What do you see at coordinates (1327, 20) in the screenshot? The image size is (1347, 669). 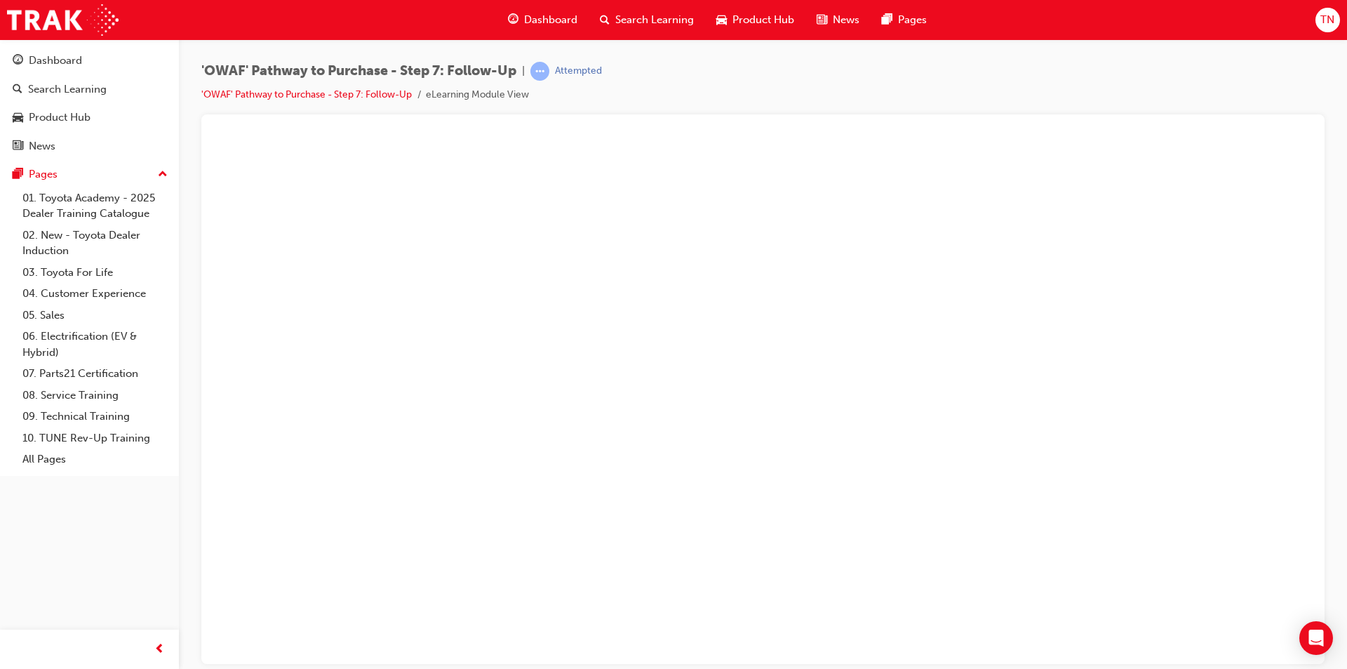 I see `button: TN` at bounding box center [1327, 20].